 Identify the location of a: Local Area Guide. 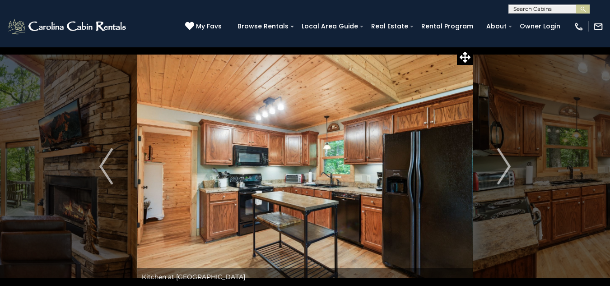
(329, 26).